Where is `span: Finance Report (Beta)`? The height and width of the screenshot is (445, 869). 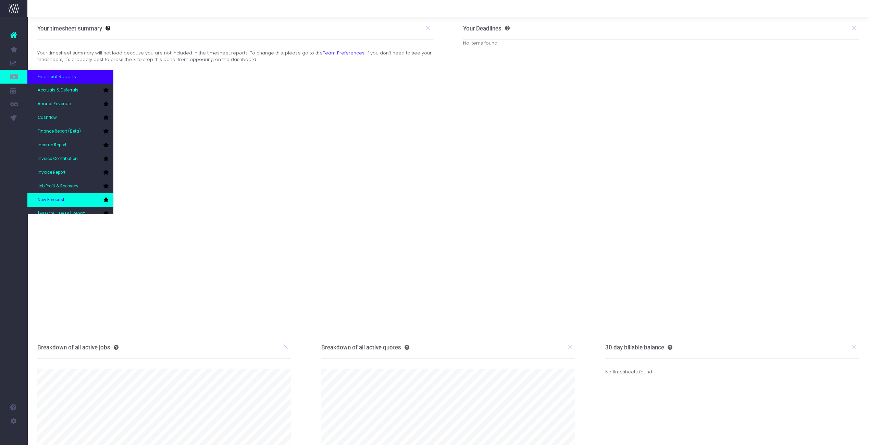
span: Finance Report (Beta) is located at coordinates (59, 132).